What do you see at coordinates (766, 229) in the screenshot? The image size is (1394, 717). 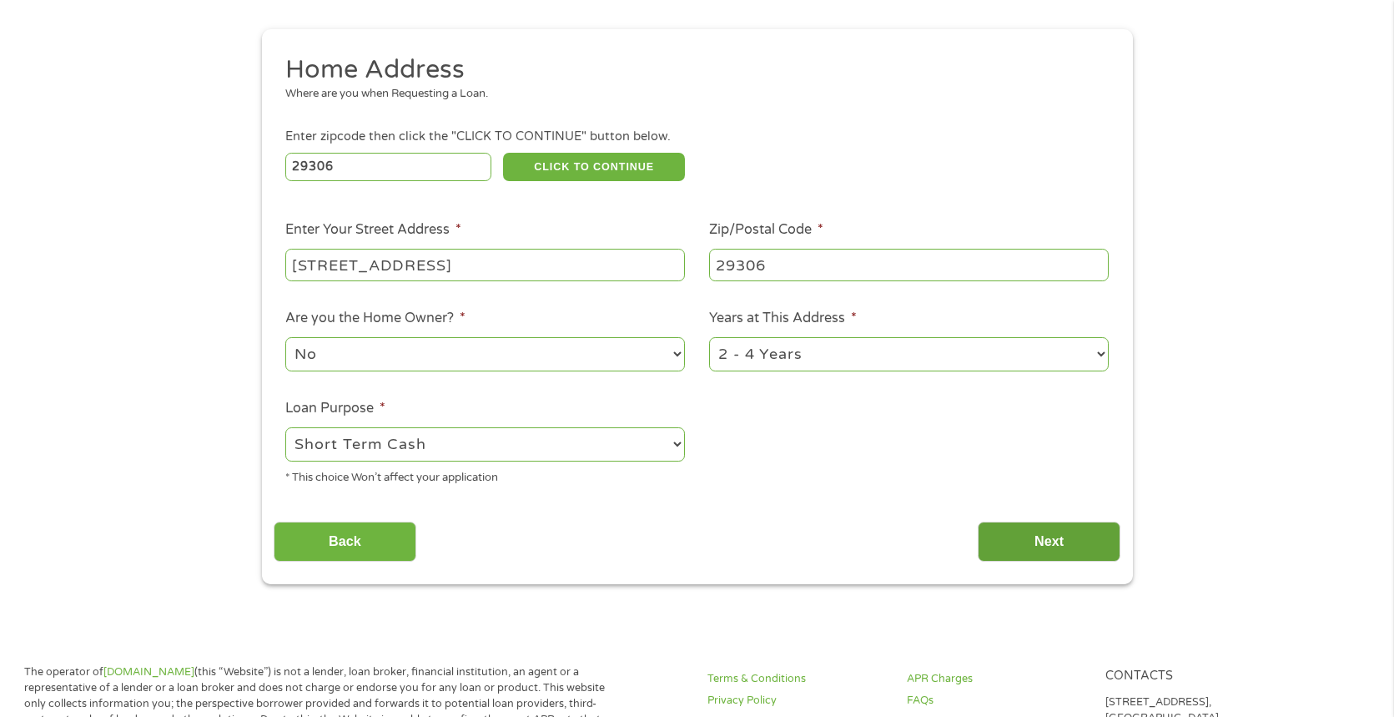 I see `label: Zip/Postal Code` at bounding box center [766, 229].